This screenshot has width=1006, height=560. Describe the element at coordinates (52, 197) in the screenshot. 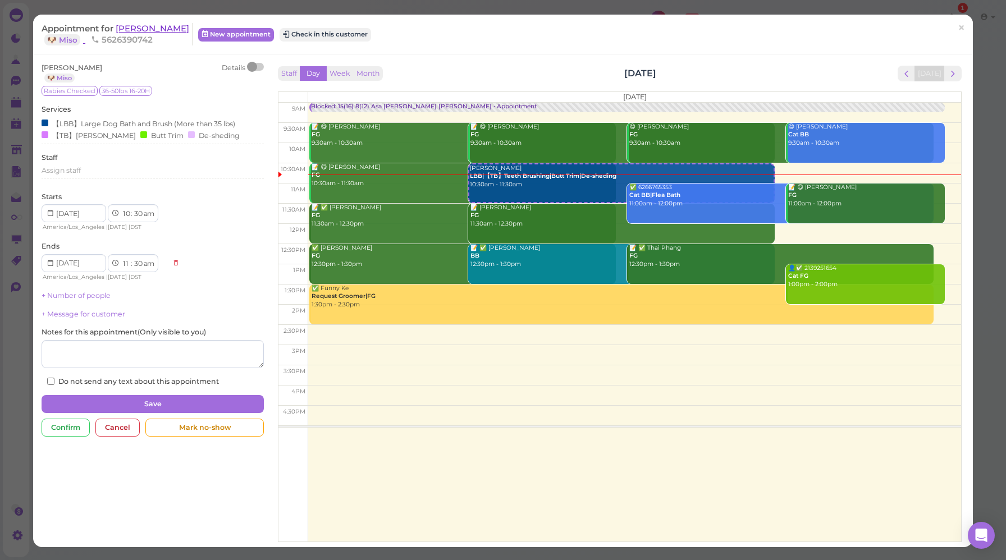

I see `label: Starts` at that location.